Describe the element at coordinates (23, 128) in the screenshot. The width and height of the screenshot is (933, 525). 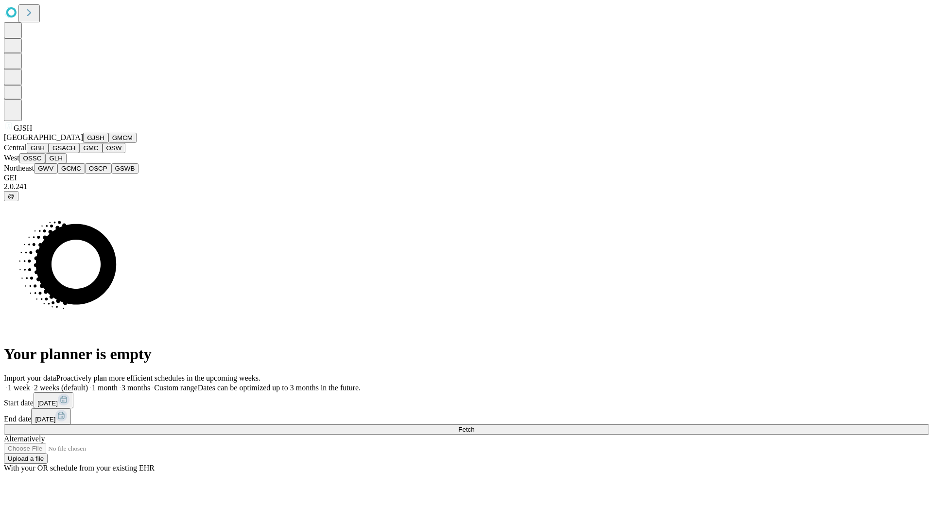
I see `span: GJSH` at that location.